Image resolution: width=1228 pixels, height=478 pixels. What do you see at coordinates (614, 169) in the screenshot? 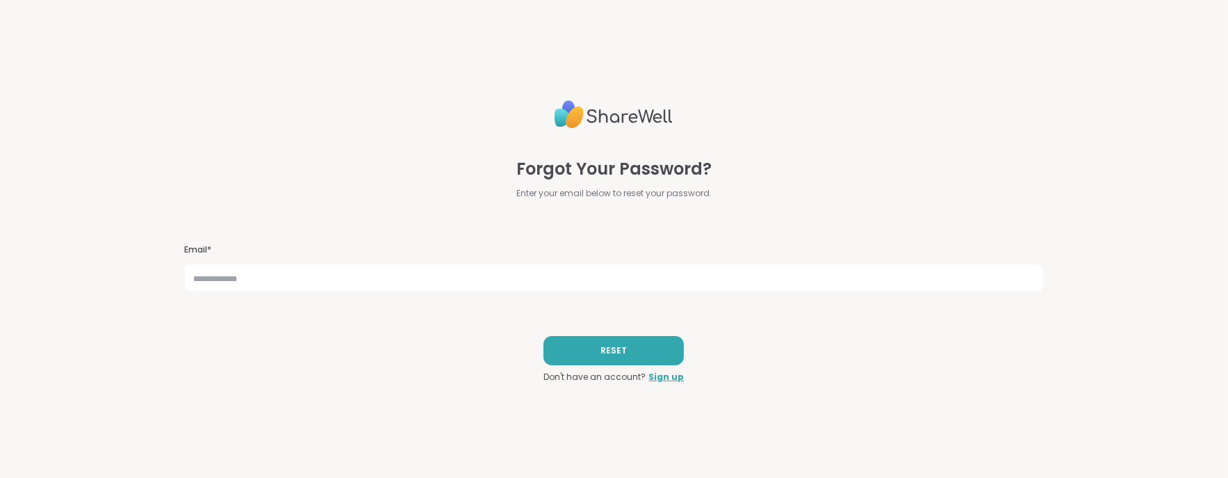
I see `span: Forgot Your Password?` at bounding box center [614, 169].